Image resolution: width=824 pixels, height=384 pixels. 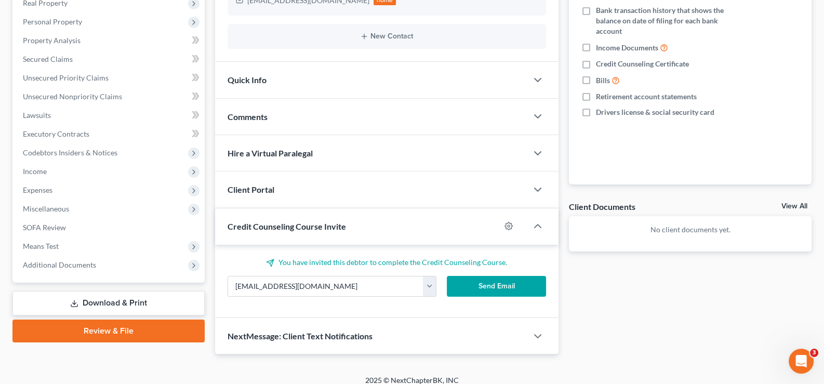 What do you see at coordinates (603, 81) in the screenshot?
I see `span: Bills` at bounding box center [603, 81].